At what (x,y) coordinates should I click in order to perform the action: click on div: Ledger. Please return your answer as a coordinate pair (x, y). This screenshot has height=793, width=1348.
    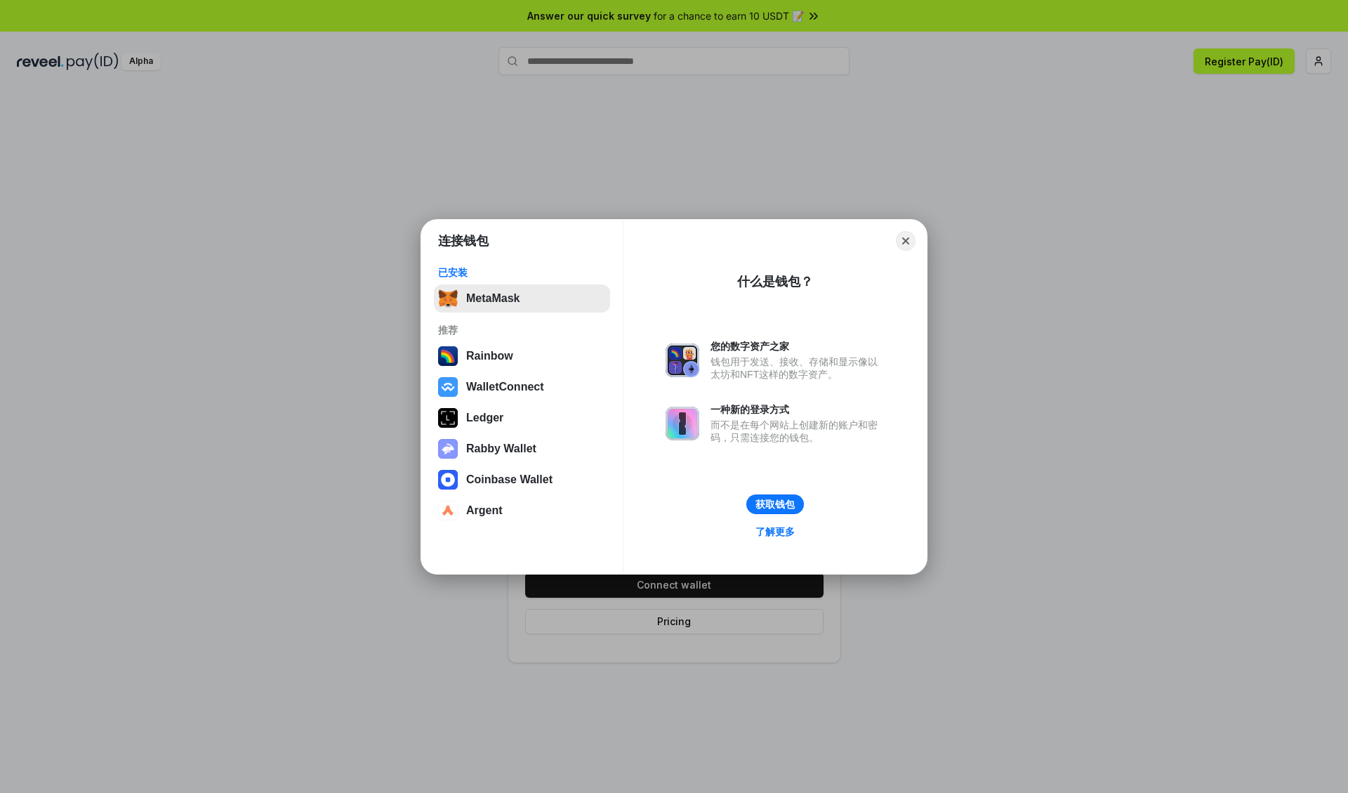
    Looking at the image, I should click on (484, 418).